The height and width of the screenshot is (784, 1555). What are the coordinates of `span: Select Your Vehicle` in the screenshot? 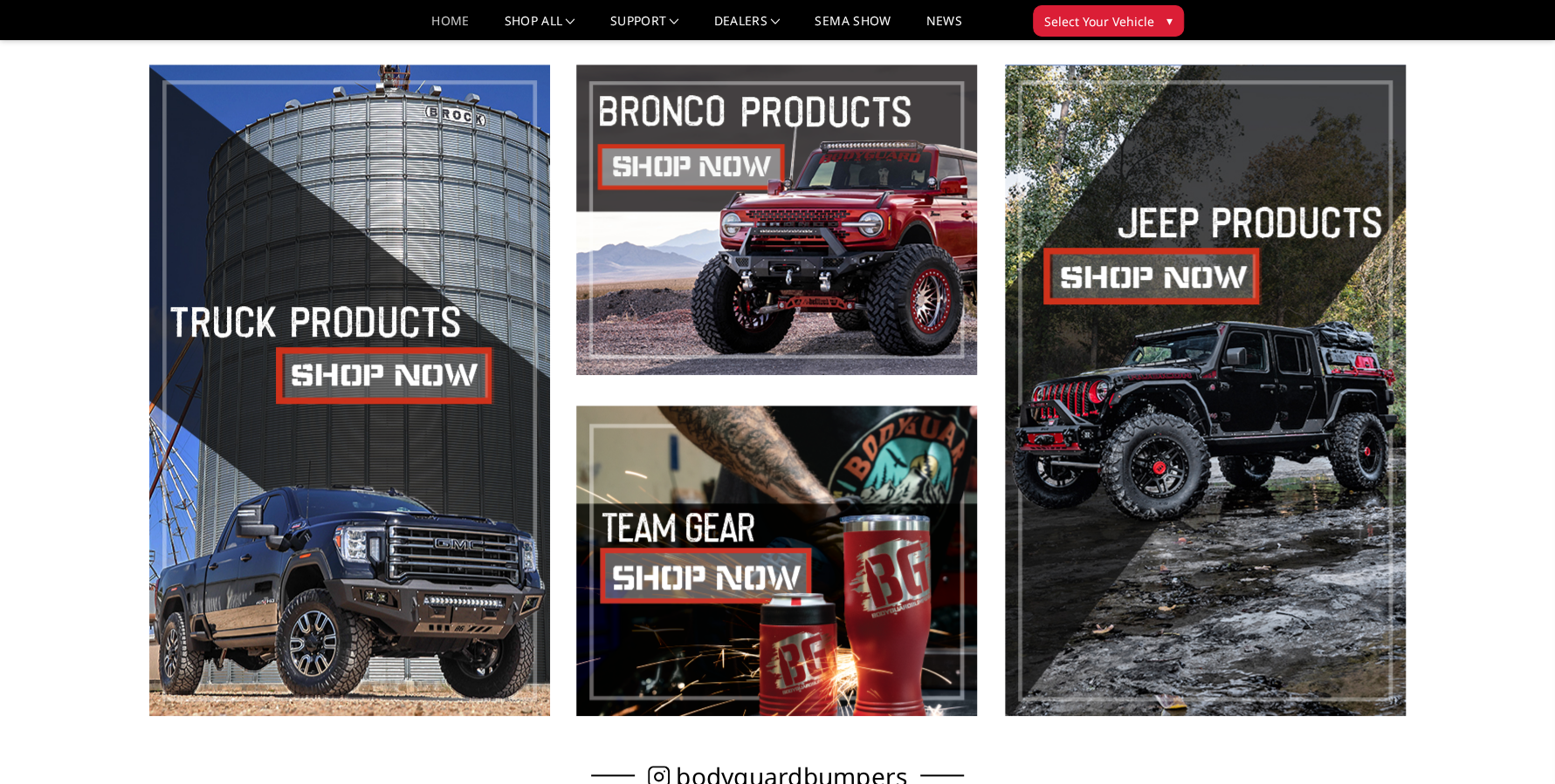 It's located at (1099, 21).